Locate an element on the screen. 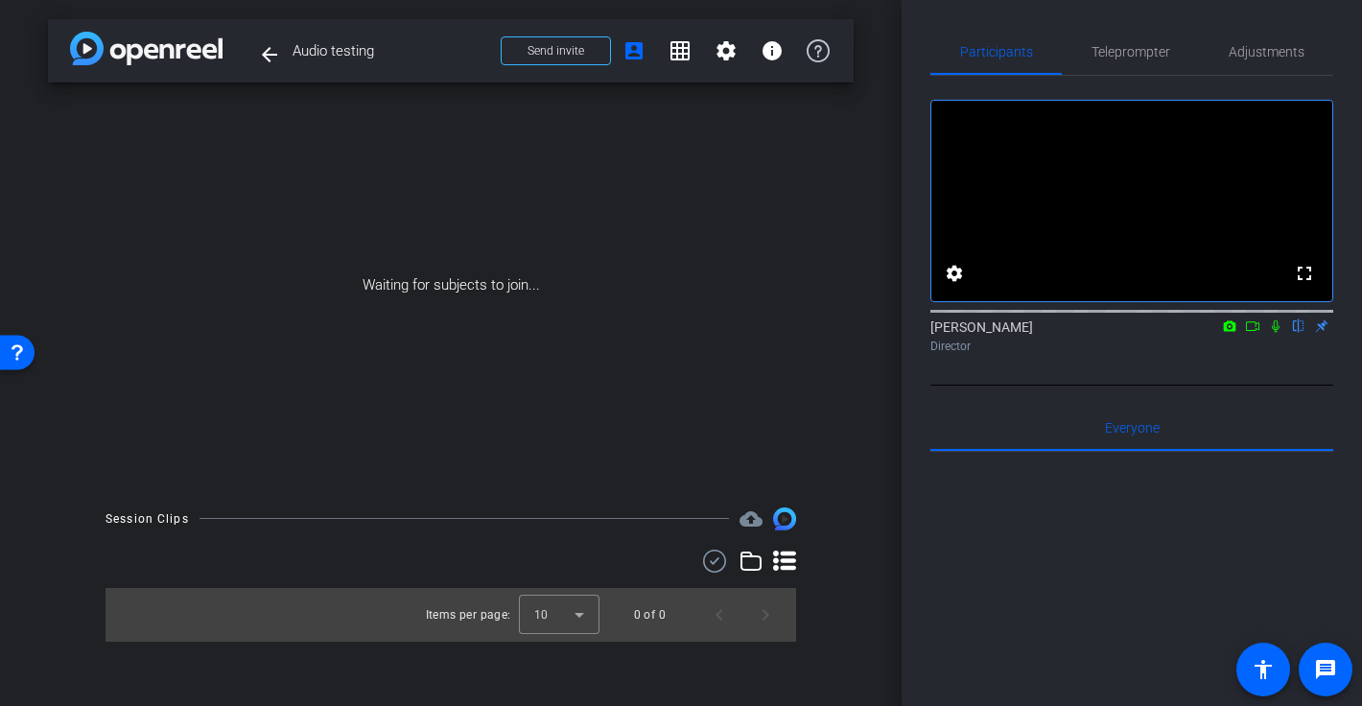 The width and height of the screenshot is (1362, 706). div: Director is located at coordinates (1132, 346).